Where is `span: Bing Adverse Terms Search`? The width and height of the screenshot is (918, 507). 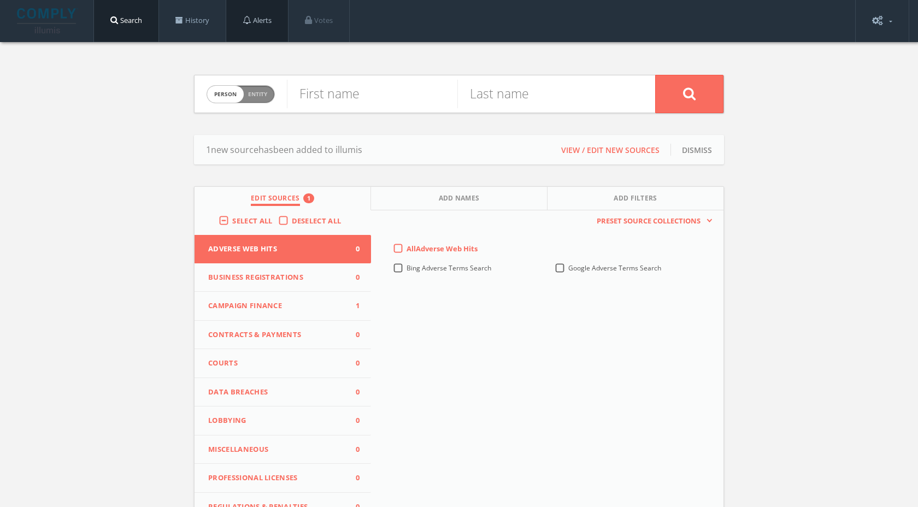 span: Bing Adverse Terms Search is located at coordinates (449, 268).